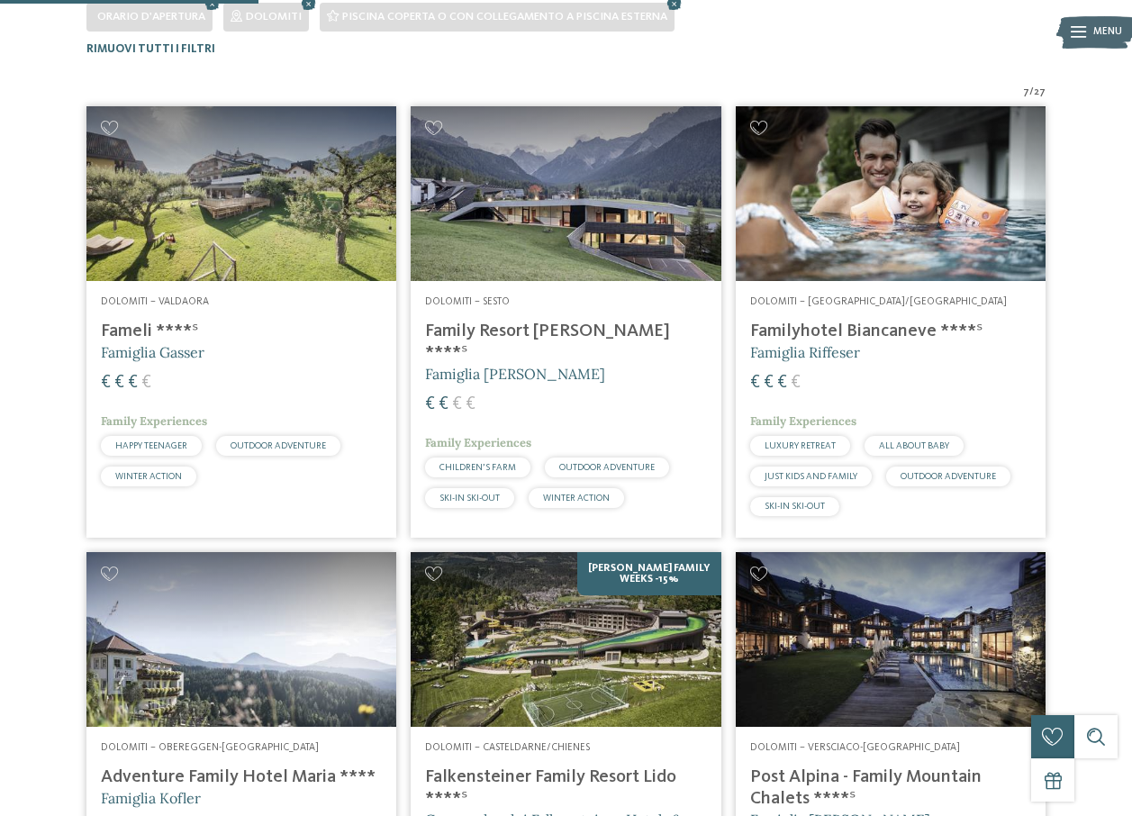 The height and width of the screenshot is (816, 1132). Describe the element at coordinates (467, 302) in the screenshot. I see `span: Dolomiti – Sesto` at that location.